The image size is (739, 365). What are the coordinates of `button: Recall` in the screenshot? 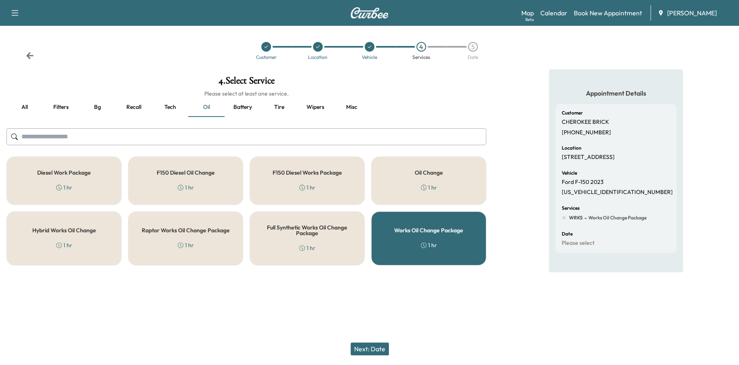 It's located at (134, 107).